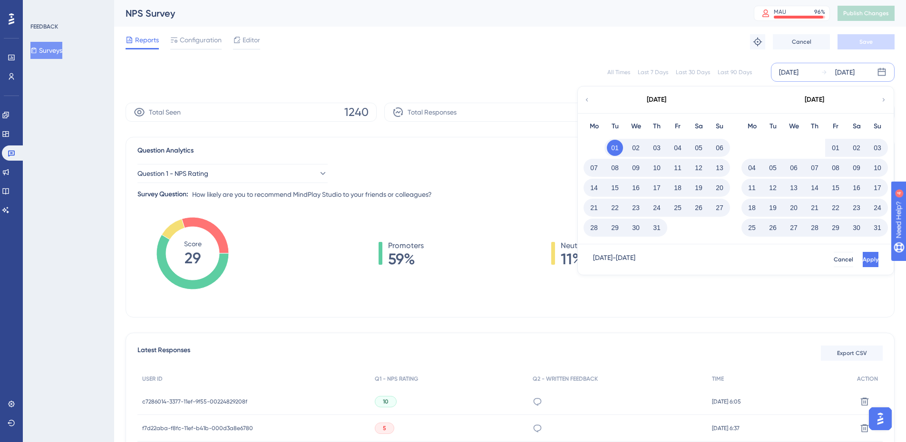 This screenshot has height=442, width=906. I want to click on div: MAU, so click(780, 12).